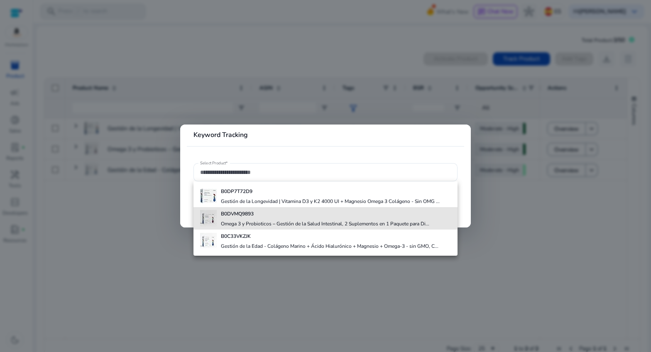 This screenshot has width=651, height=352. I want to click on img: 41mv6C7RCzL._AC_US40_.jpg, so click(208, 241).